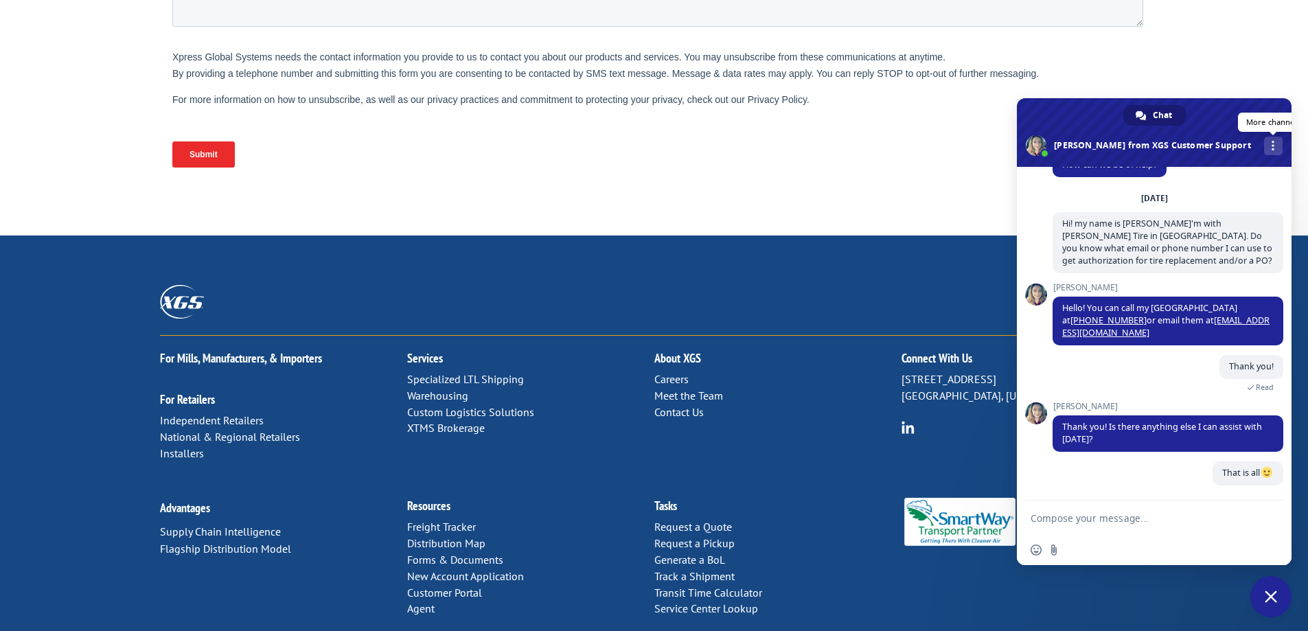 This screenshot has height=631, width=1308. Describe the element at coordinates (429, 505) in the screenshot. I see `a: Resources` at that location.